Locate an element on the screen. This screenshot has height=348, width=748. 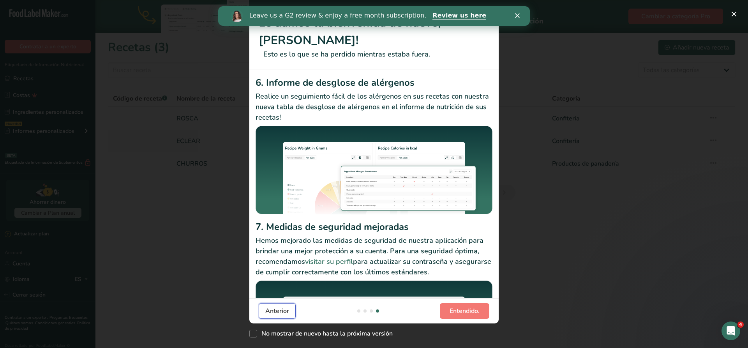
img: Informe de desglose de alérgenos is located at coordinates (374, 171).